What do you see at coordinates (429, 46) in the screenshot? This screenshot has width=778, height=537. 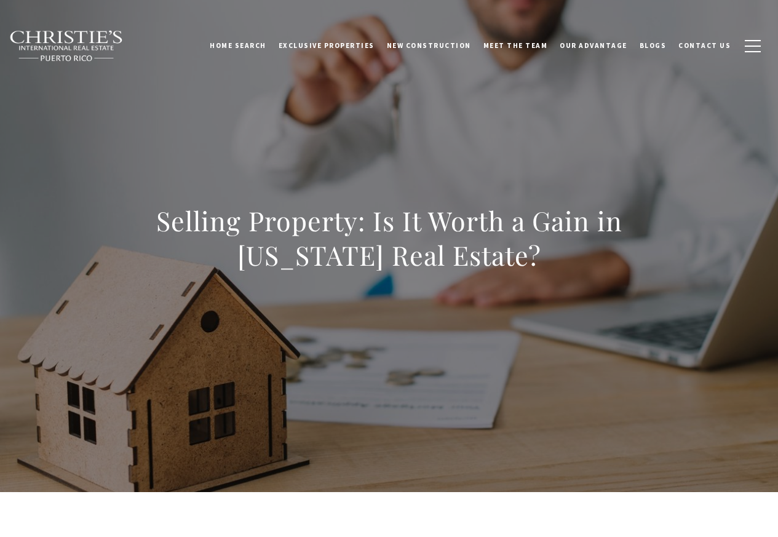 I see `a: New Construction` at bounding box center [429, 46].